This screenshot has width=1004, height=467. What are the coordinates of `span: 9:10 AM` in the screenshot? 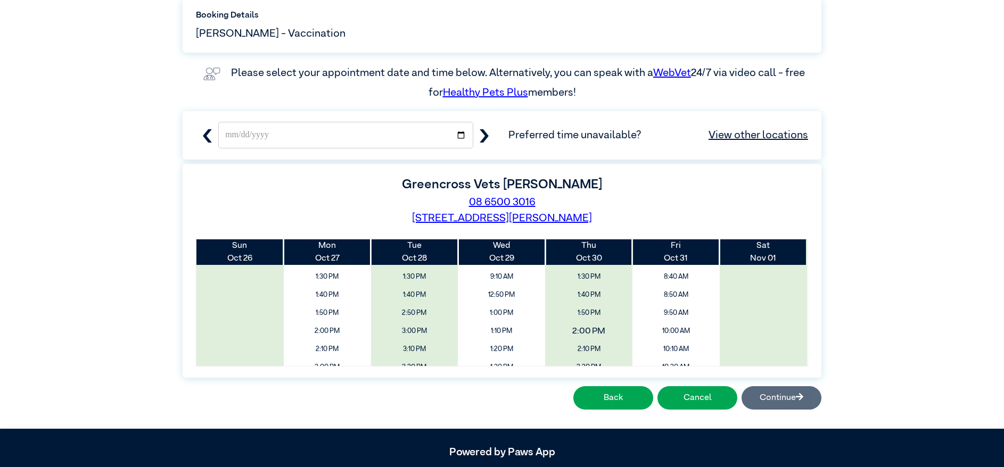 It's located at (501, 277).